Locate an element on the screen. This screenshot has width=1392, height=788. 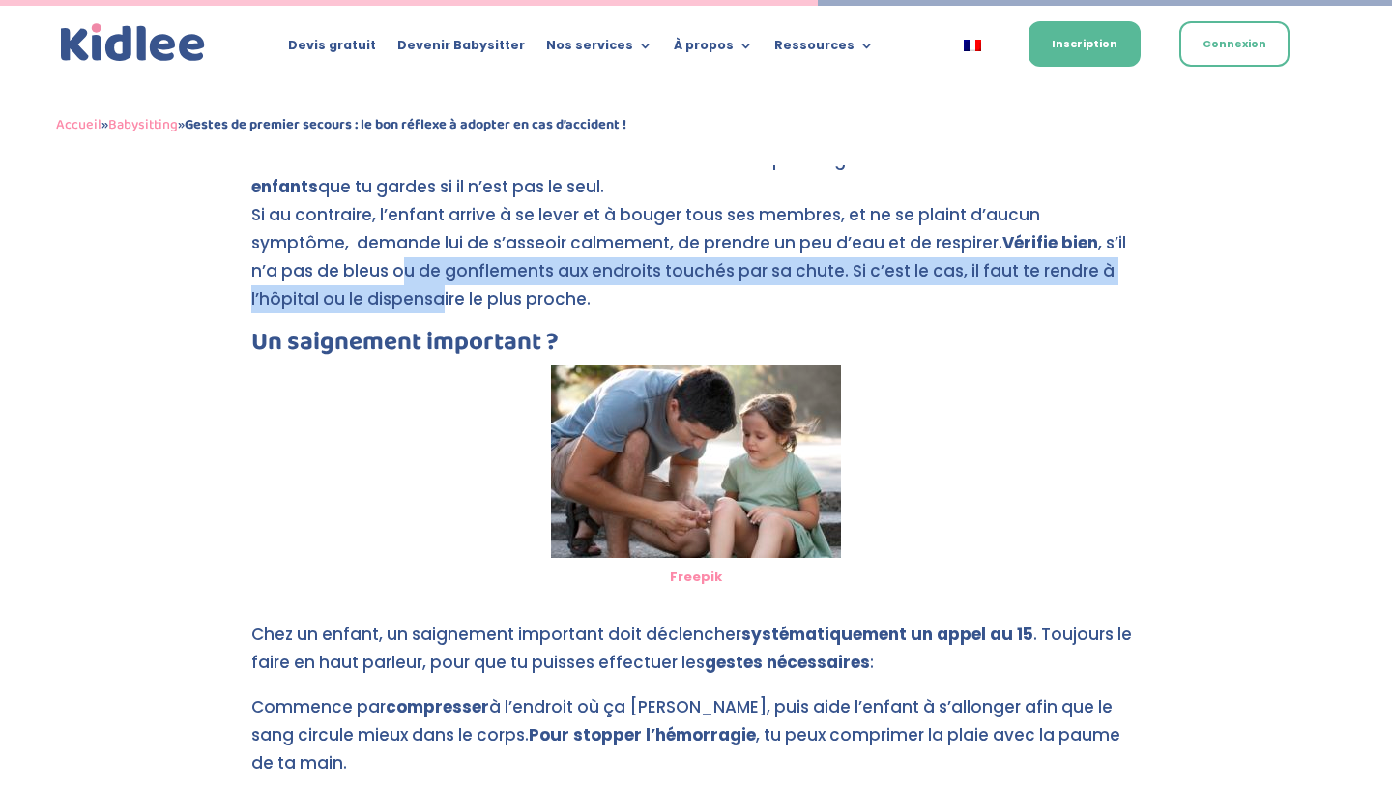
strong: Gestes de premier secours : le bon réflexe à adopter en cas d’accident ! is located at coordinates (405, 125).